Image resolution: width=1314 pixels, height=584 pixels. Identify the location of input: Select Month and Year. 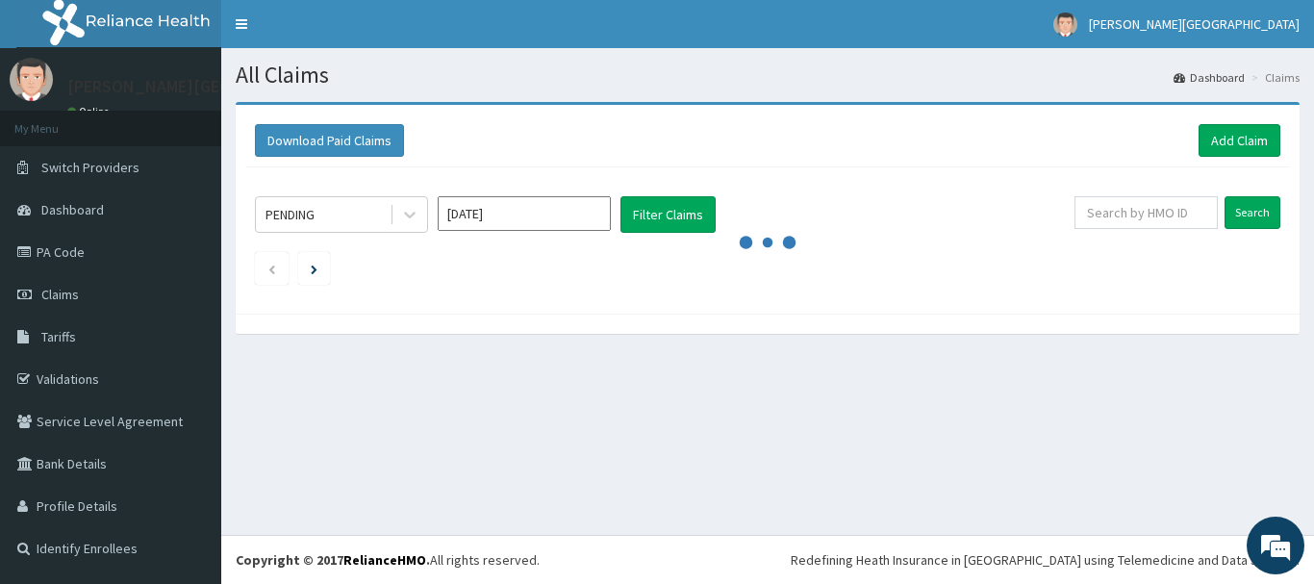
(524, 214).